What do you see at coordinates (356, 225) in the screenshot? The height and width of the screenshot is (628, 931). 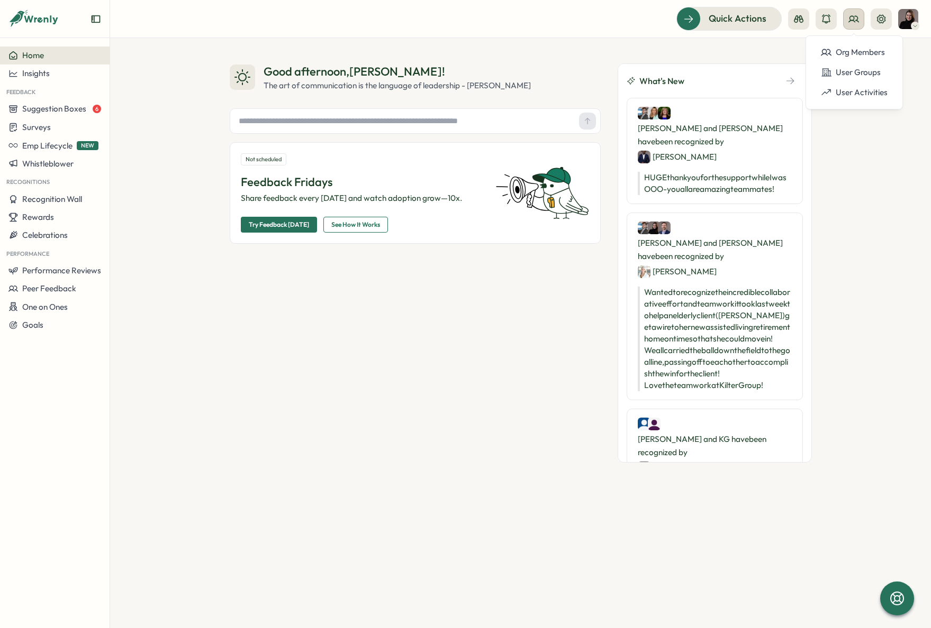 I see `span: See How It Works` at bounding box center [356, 225].